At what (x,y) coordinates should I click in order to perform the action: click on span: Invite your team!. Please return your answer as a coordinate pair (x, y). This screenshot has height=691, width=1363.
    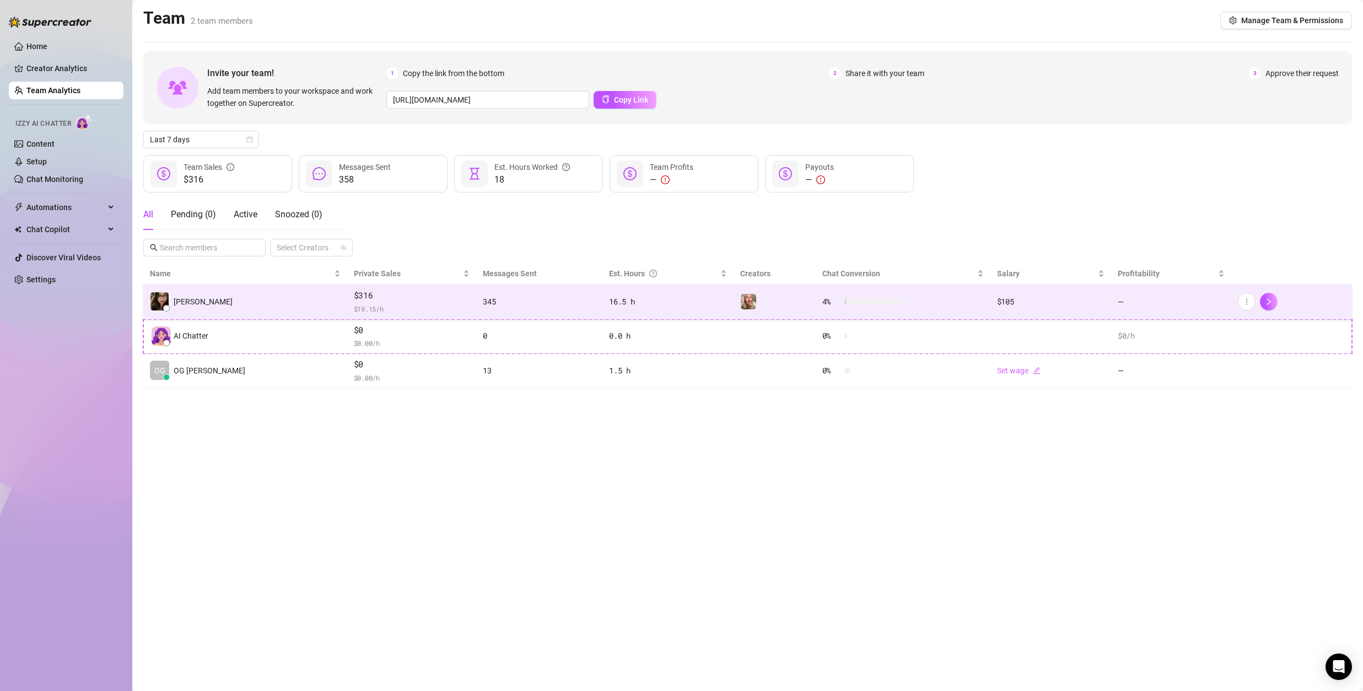
    Looking at the image, I should click on (297, 73).